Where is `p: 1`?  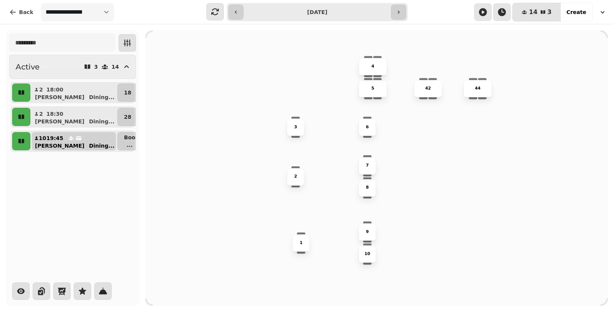
p: 1 is located at coordinates (301, 243).